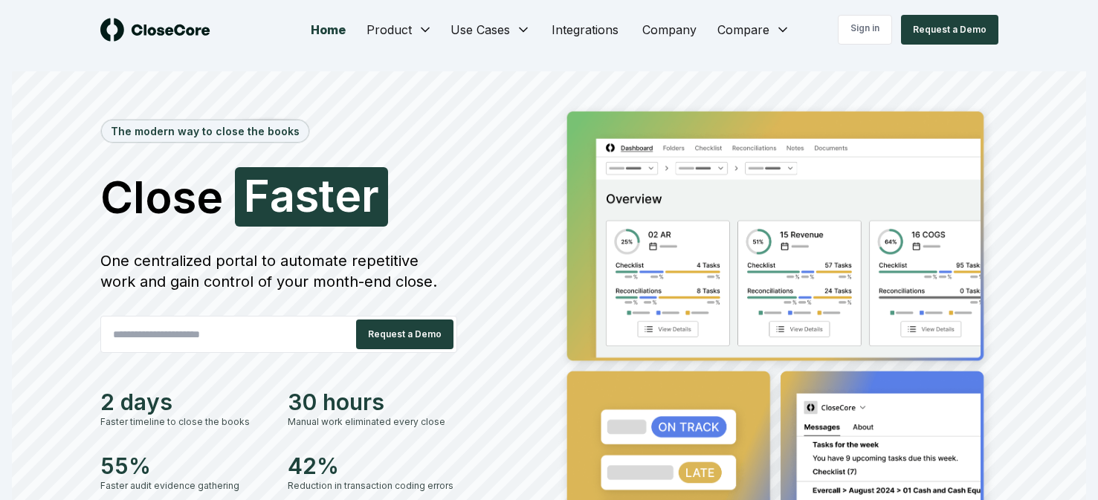 The width and height of the screenshot is (1098, 500). Describe the element at coordinates (348, 195) in the screenshot. I see `span: e` at that location.